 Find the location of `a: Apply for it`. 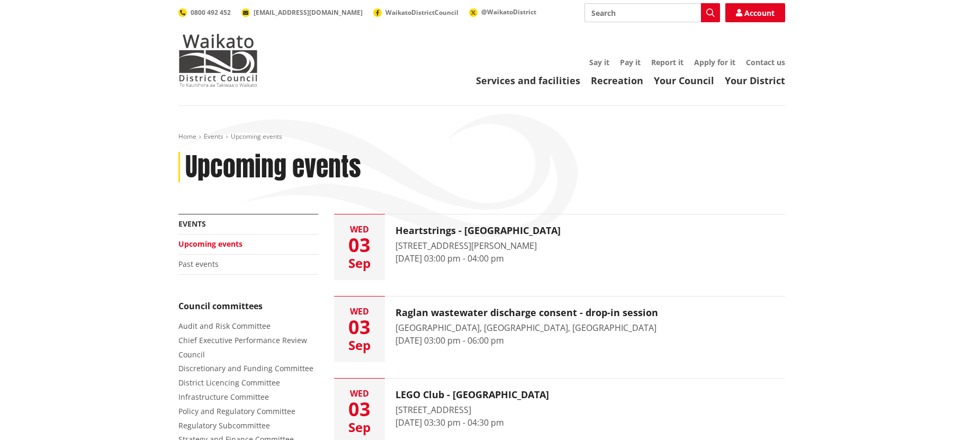

a: Apply for it is located at coordinates (715, 62).